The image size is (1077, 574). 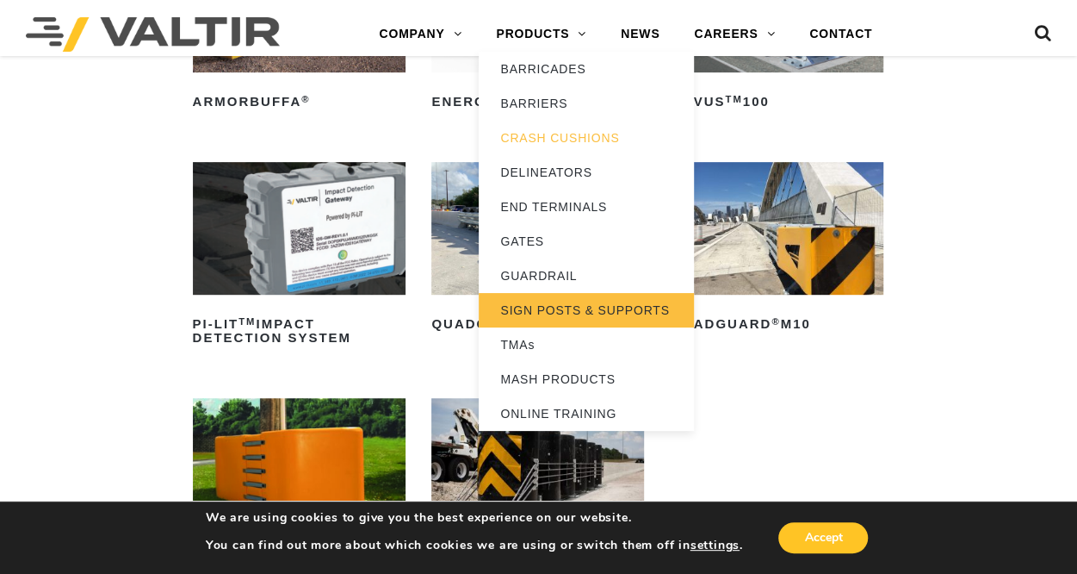 What do you see at coordinates (586, 103) in the screenshot?
I see `a: BARRIERS` at bounding box center [586, 103].